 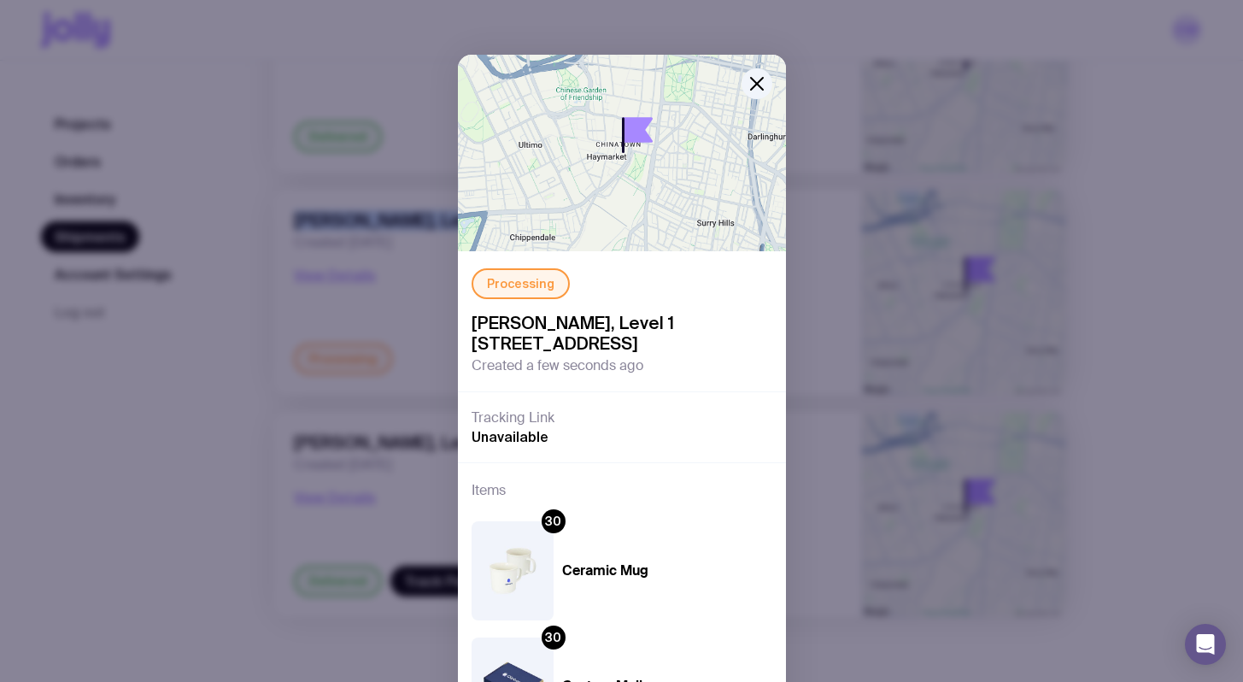 I want to click on h3: Items, so click(x=489, y=490).